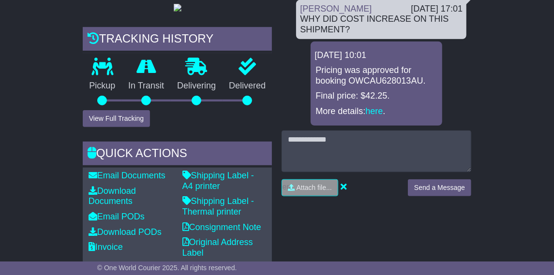  Describe the element at coordinates (218, 207) in the screenshot. I see `a: Shipping Label - Thermal printer` at that location.